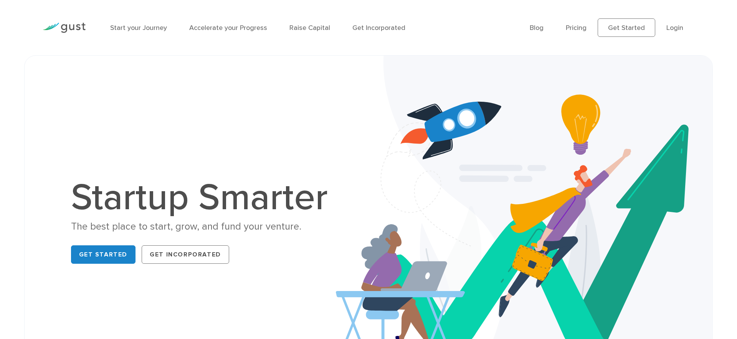 The width and height of the screenshot is (737, 339). What do you see at coordinates (228, 28) in the screenshot?
I see `a: Accelerate your Progress` at bounding box center [228, 28].